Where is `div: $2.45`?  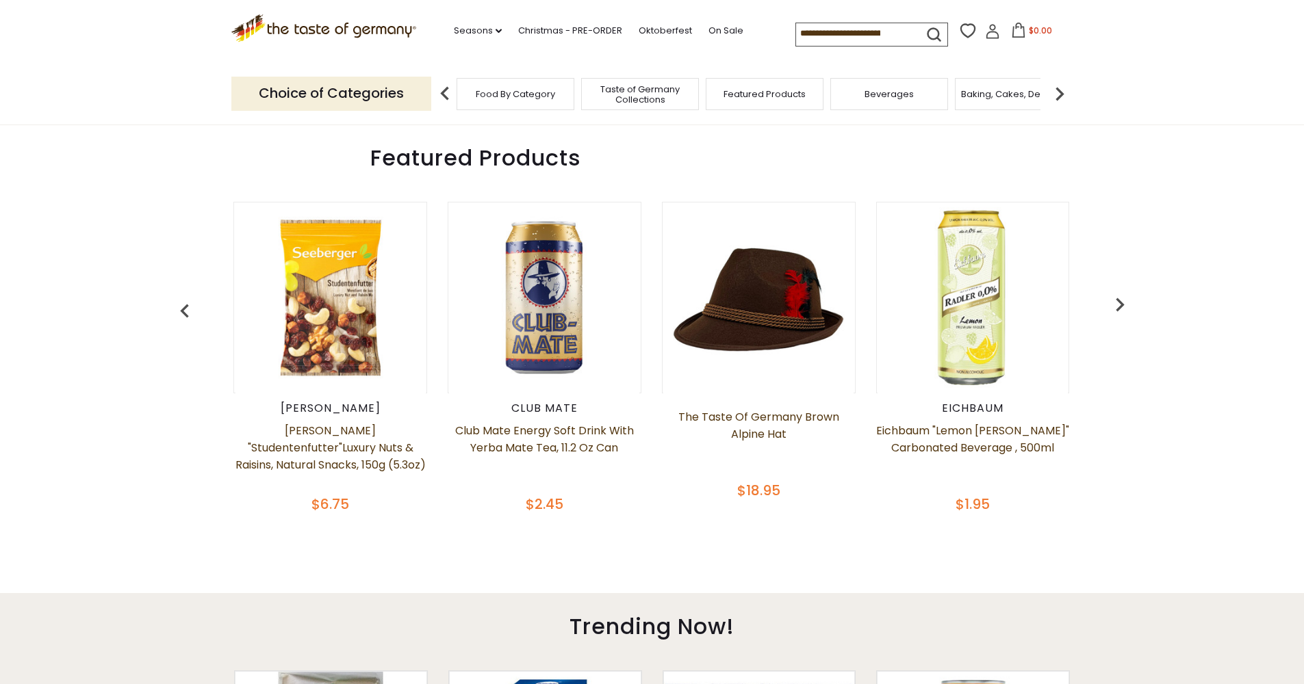 div: $2.45 is located at coordinates (544, 504).